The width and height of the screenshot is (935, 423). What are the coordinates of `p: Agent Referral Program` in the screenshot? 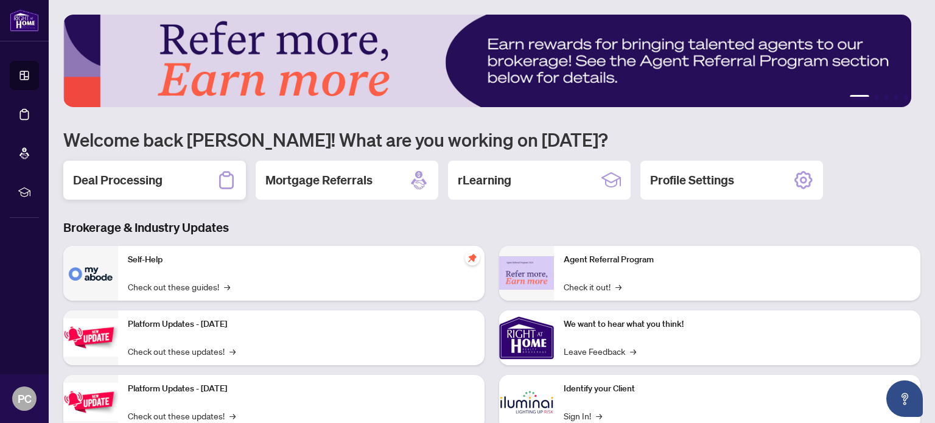 It's located at (737, 260).